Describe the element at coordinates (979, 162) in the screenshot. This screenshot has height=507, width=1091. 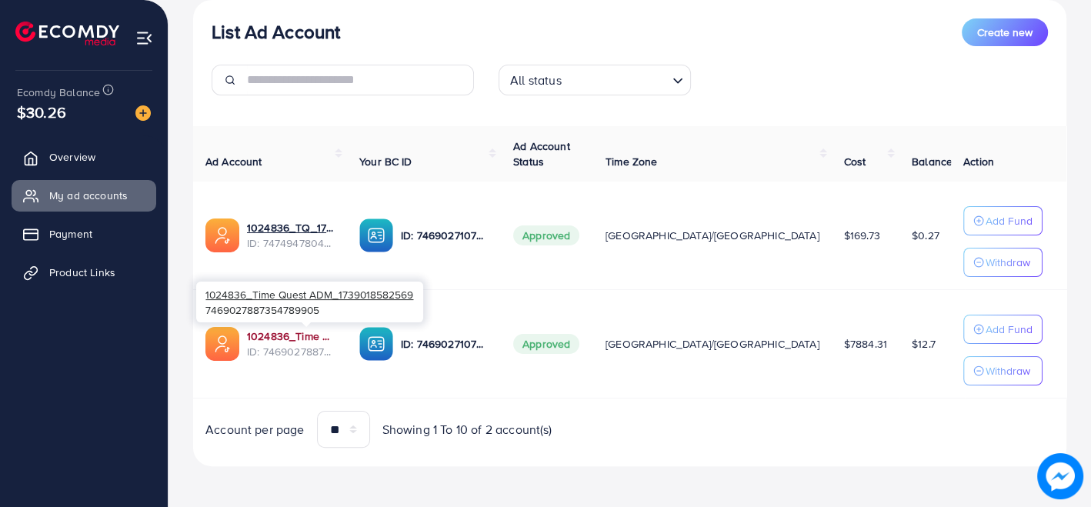
I see `span: Action` at that location.